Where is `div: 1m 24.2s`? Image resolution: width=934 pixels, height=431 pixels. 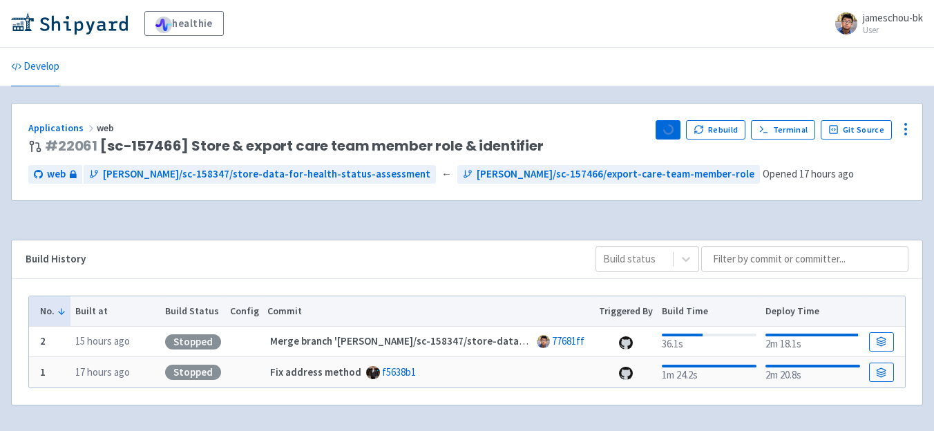 div: 1m 24.2s is located at coordinates (708, 372).